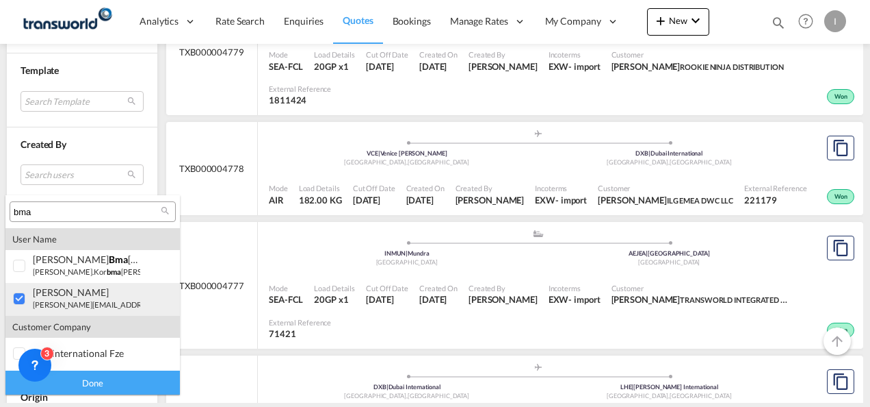 This screenshot has height=407, width=870. I want to click on div: Done, so click(92, 382).